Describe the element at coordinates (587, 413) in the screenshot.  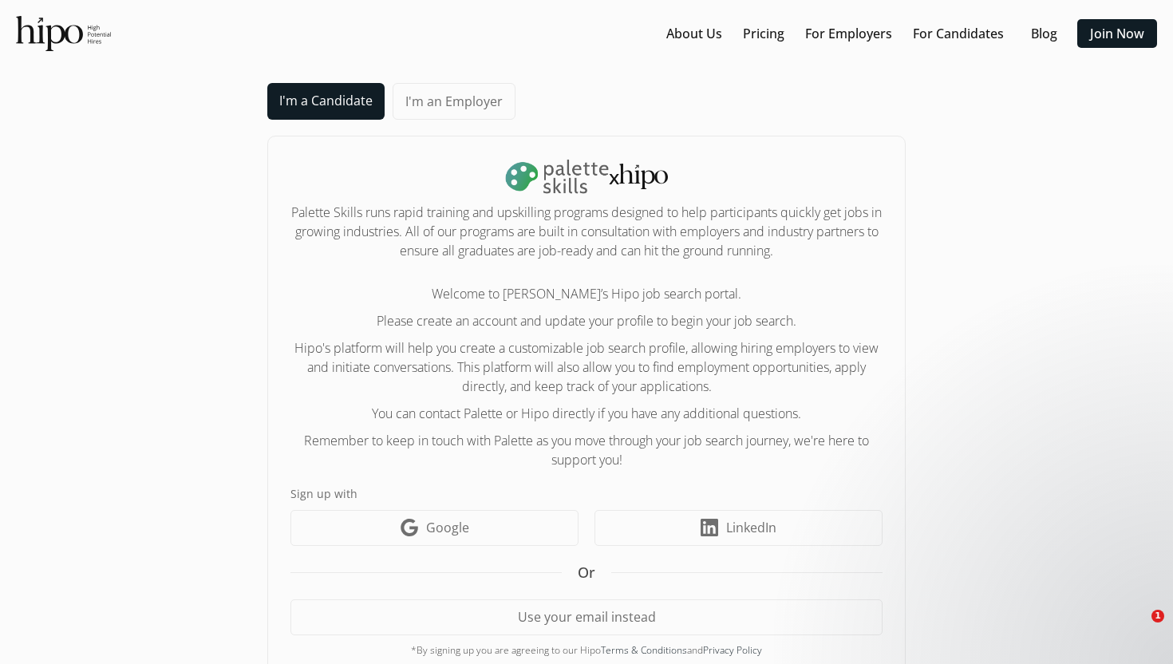
I see `p: You can contact Palette or Hipo directly if you have any additional questions.` at that location.